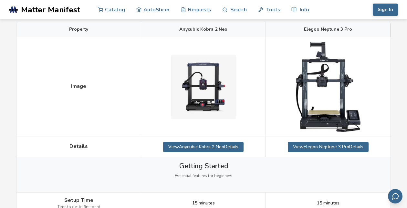 This screenshot has width=407, height=208. I want to click on span: Elegoo Neptune 3 Pro, so click(328, 29).